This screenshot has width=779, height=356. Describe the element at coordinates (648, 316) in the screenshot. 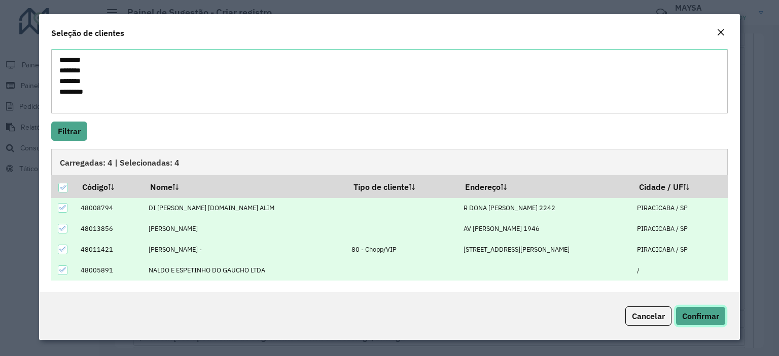

I see `span: Cancelar` at that location.